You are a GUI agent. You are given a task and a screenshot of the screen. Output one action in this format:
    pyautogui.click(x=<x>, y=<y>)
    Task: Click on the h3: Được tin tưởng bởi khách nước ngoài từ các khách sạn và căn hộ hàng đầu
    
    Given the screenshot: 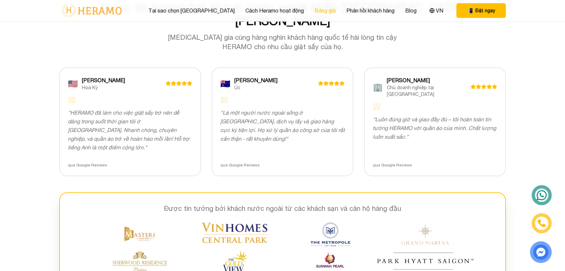 What is the action you would take?
    pyautogui.click(x=282, y=208)
    